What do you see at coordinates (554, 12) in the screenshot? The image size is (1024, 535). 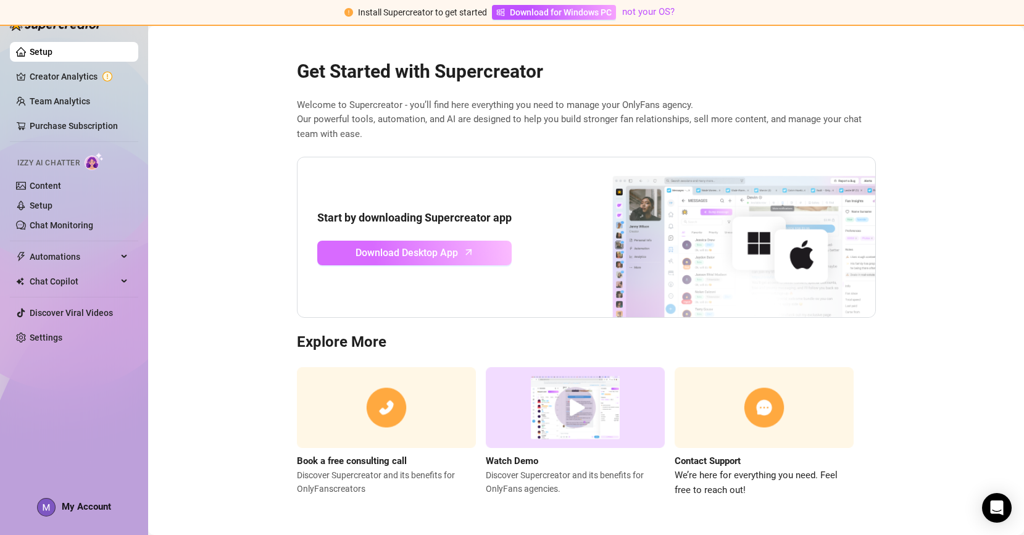 I see `a: Download for Windows PC` at bounding box center [554, 12].